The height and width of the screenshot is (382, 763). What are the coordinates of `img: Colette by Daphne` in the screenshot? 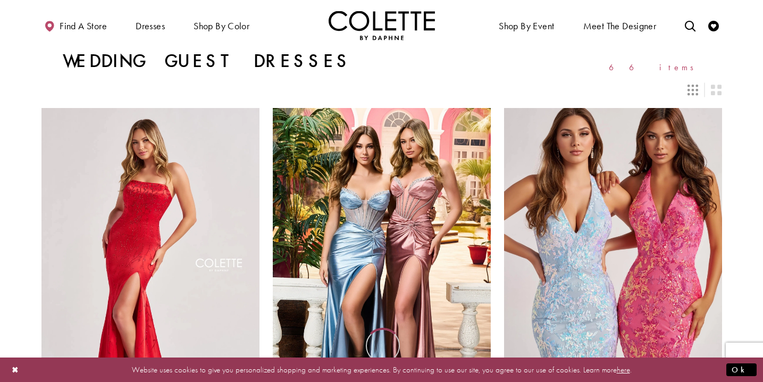 It's located at (382, 25).